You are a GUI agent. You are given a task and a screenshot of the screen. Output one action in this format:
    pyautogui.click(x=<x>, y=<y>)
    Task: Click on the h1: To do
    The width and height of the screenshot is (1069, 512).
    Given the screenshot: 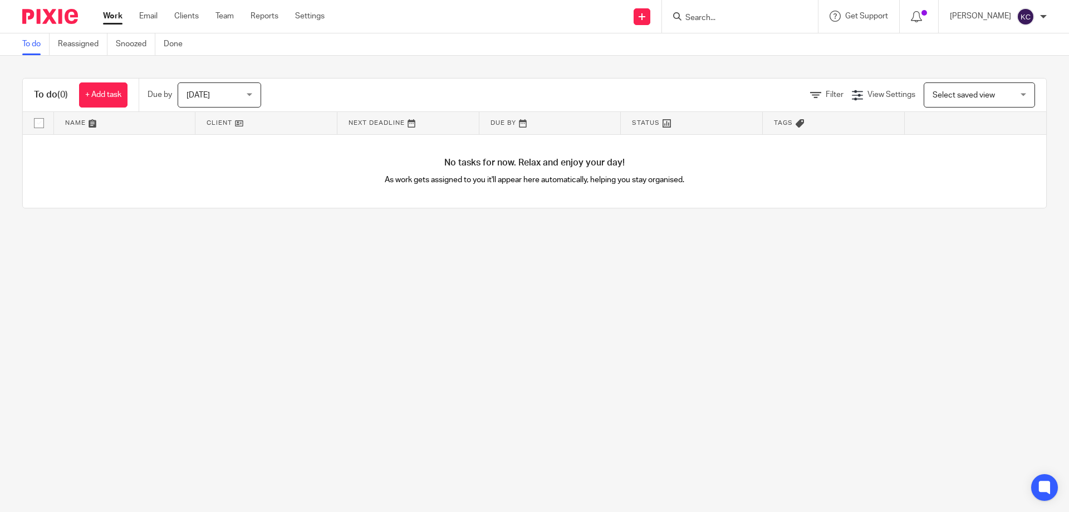 What is the action you would take?
    pyautogui.click(x=51, y=95)
    